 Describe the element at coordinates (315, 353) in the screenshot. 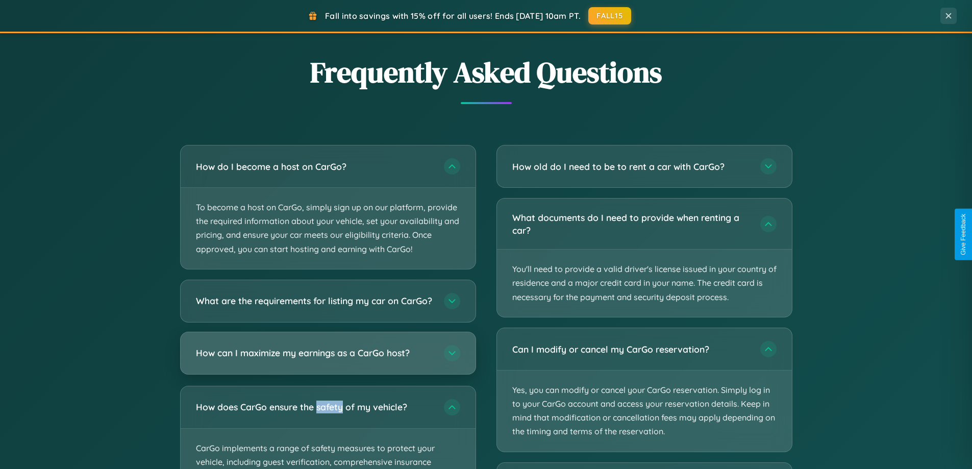

I see `h3: How can I maximize my earnings as a CarGo host?` at that location.